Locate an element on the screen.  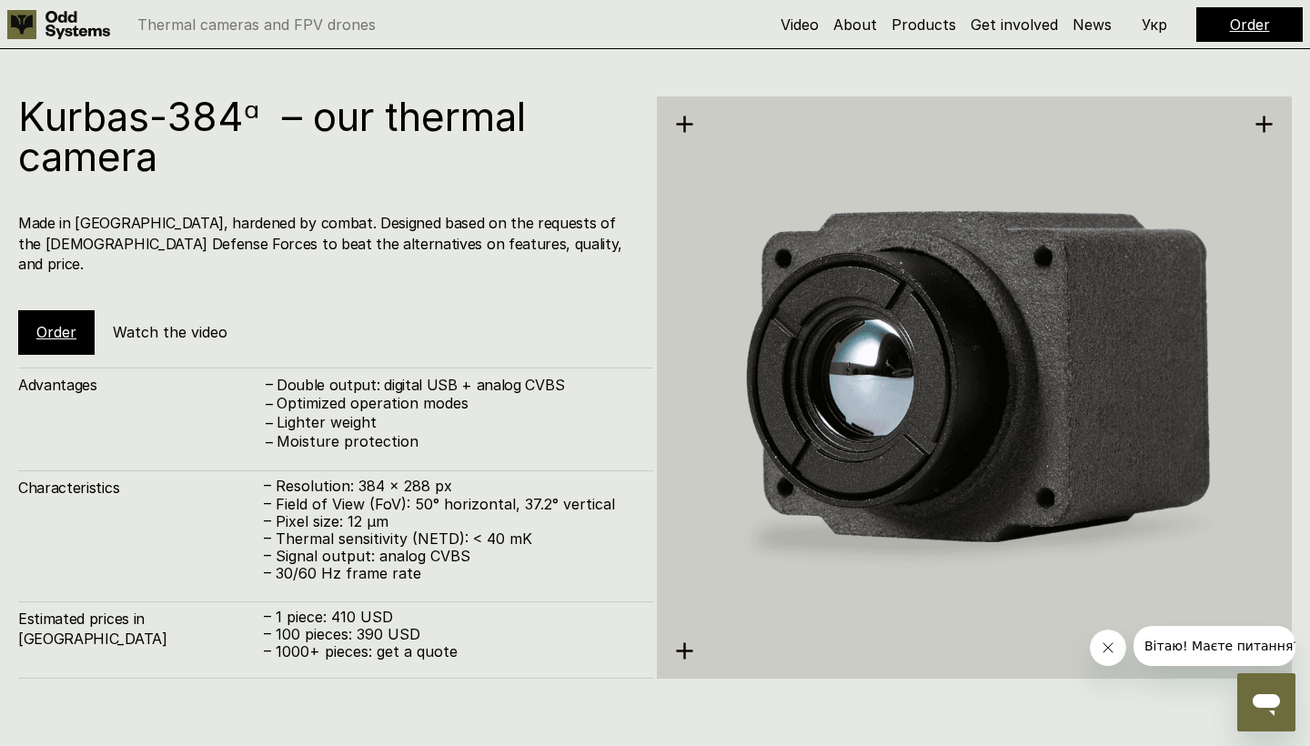
p: – 1 piece: 410 USD – 100 pieces: 390 USD – 1000+ pieces: get a quote is located at coordinates (450, 635).